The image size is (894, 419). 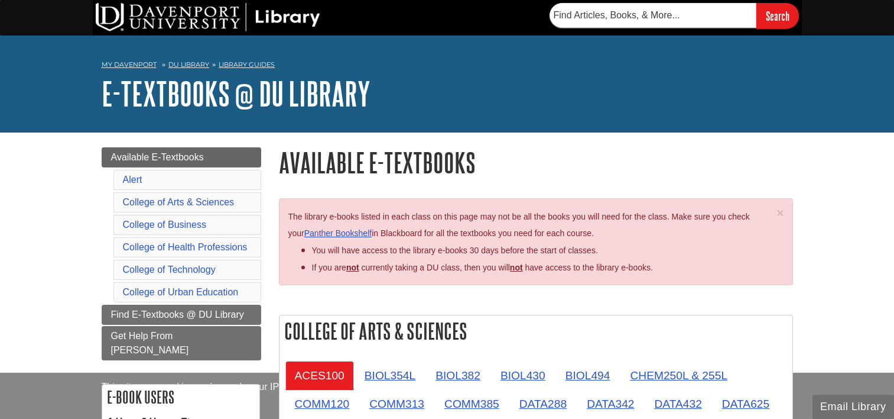 I want to click on a: CHEM250L & 255L, so click(x=679, y=375).